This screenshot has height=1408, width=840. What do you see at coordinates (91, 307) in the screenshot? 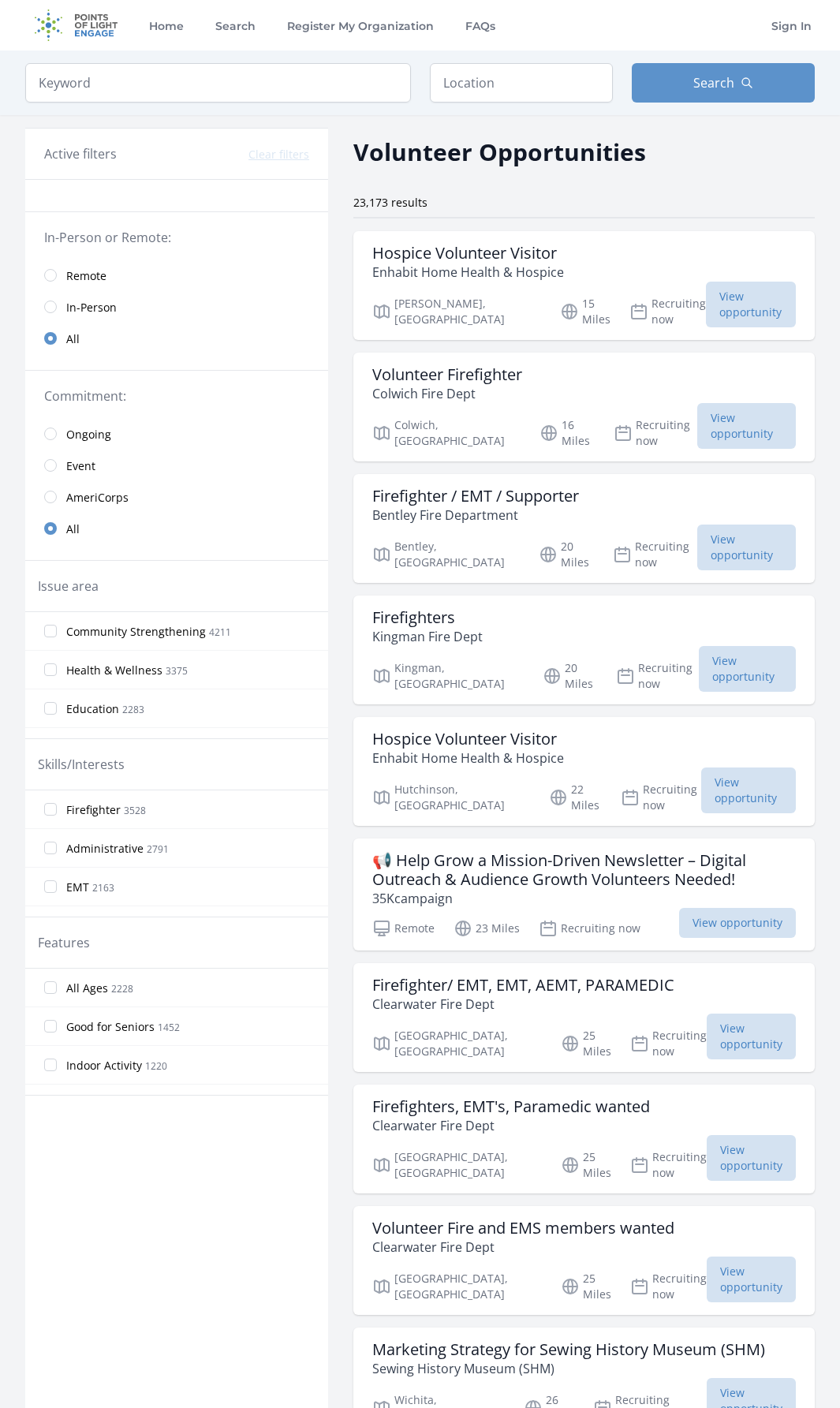
I see `span: In-Person` at bounding box center [91, 307].